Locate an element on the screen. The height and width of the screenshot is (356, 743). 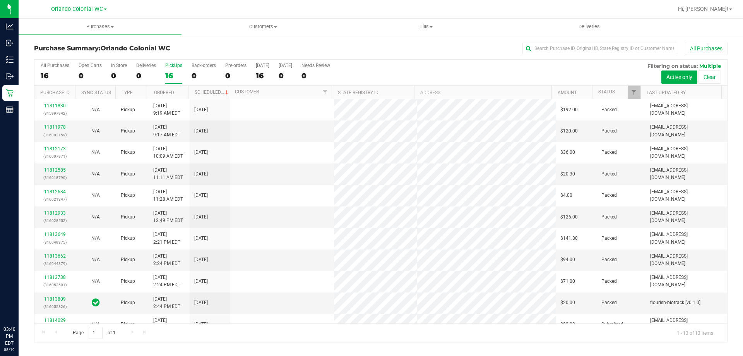
a: Tills is located at coordinates (426, 27).